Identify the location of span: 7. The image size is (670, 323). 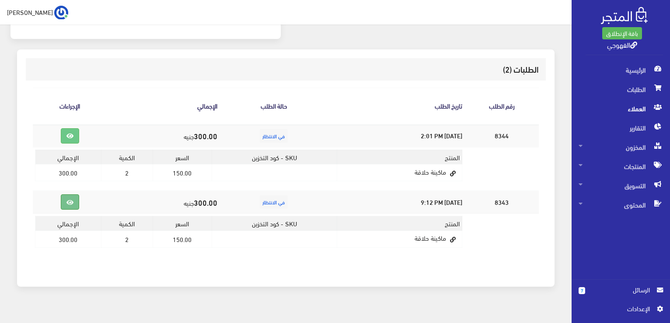
(581, 290).